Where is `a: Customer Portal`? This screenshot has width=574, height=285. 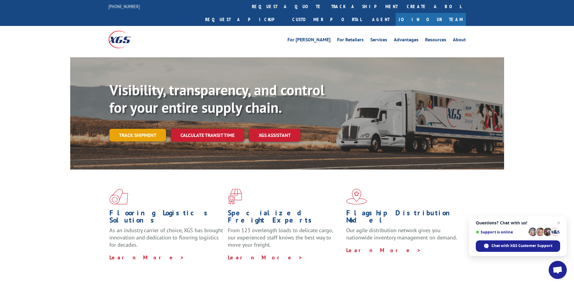 a: Customer Portal is located at coordinates (327, 19).